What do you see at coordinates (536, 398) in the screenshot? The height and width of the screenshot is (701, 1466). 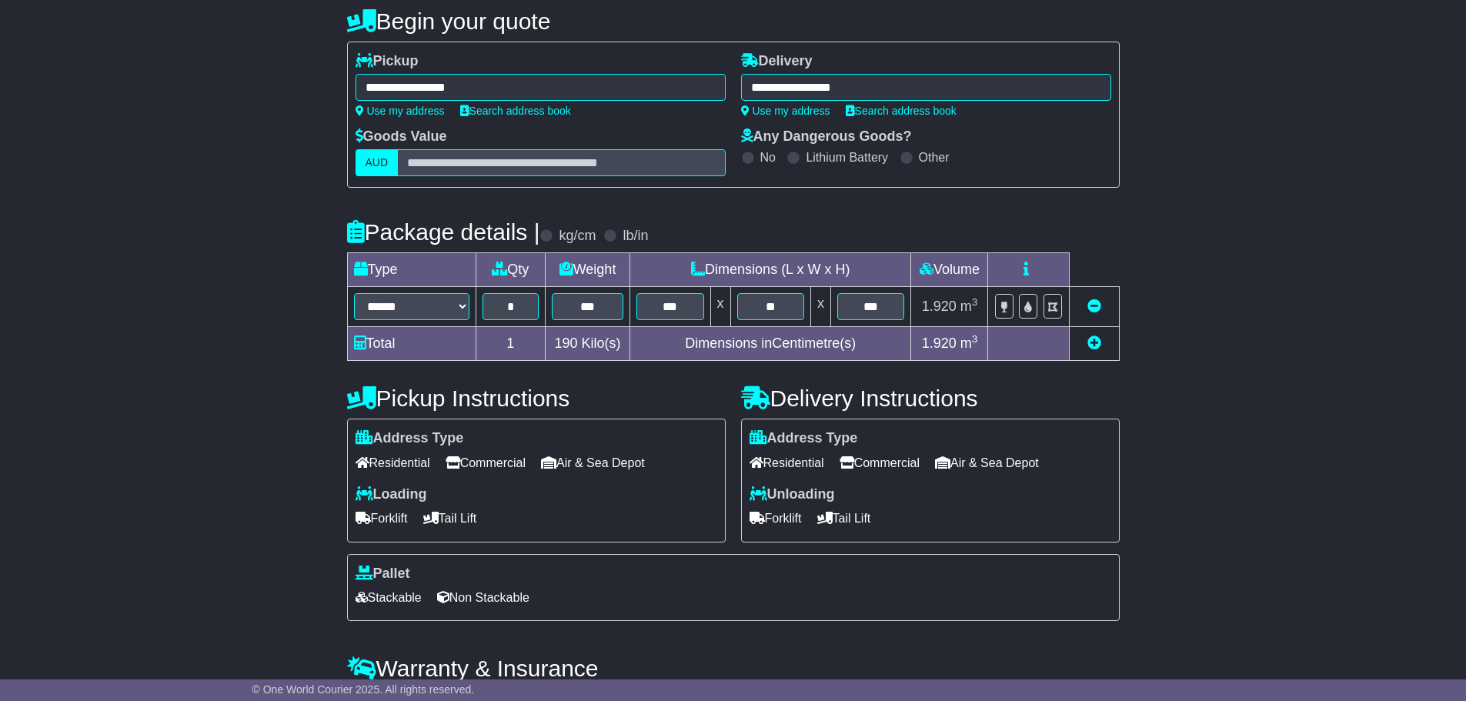 I see `h4: Pickup Instructions` at bounding box center [536, 398].